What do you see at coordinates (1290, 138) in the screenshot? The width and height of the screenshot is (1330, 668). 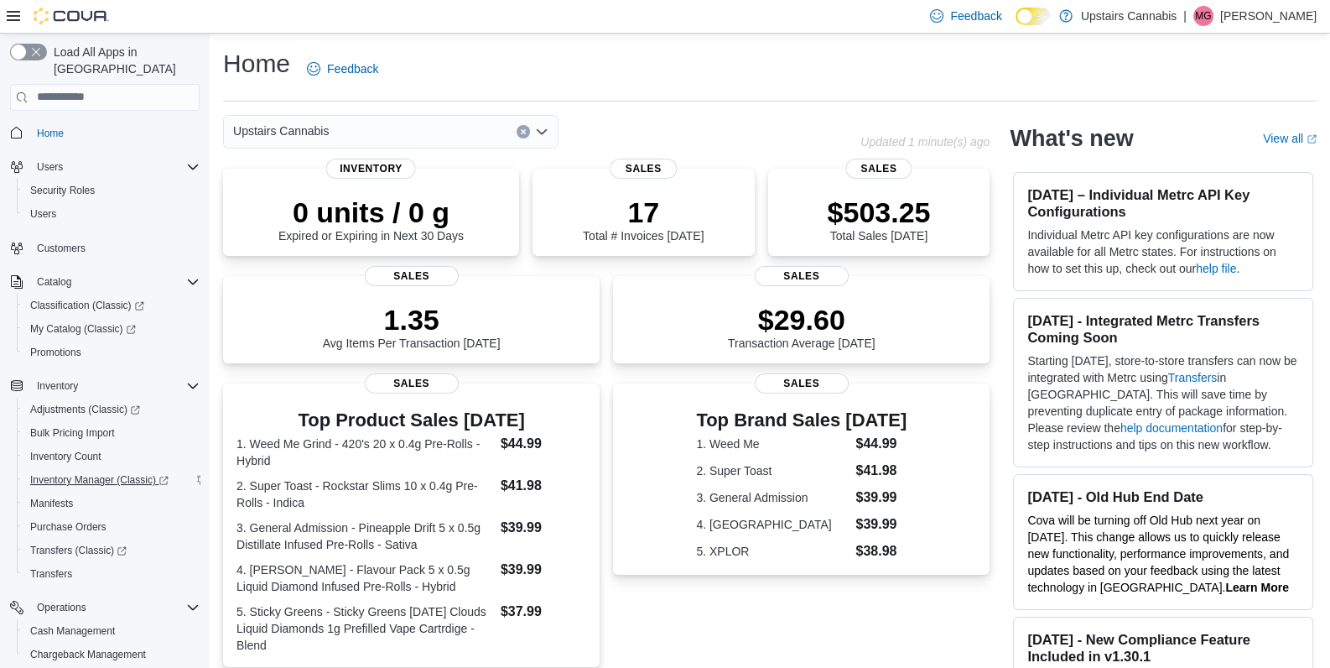 I see `a: View allExternal link` at bounding box center [1290, 138].